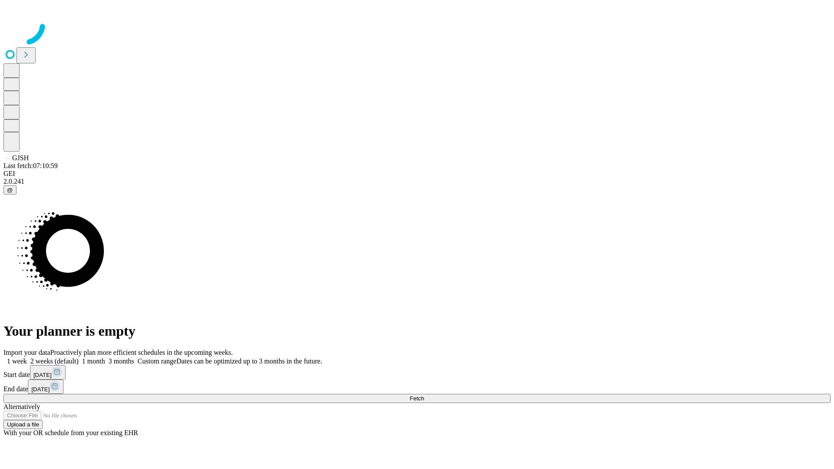 The height and width of the screenshot is (469, 834). Describe the element at coordinates (17, 361) in the screenshot. I see `span: 1 week` at that location.